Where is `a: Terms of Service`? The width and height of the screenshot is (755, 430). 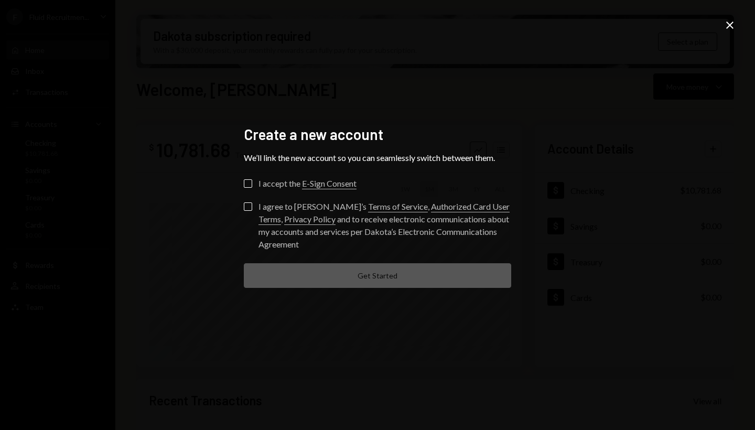
a: Terms of Service is located at coordinates (398, 206).